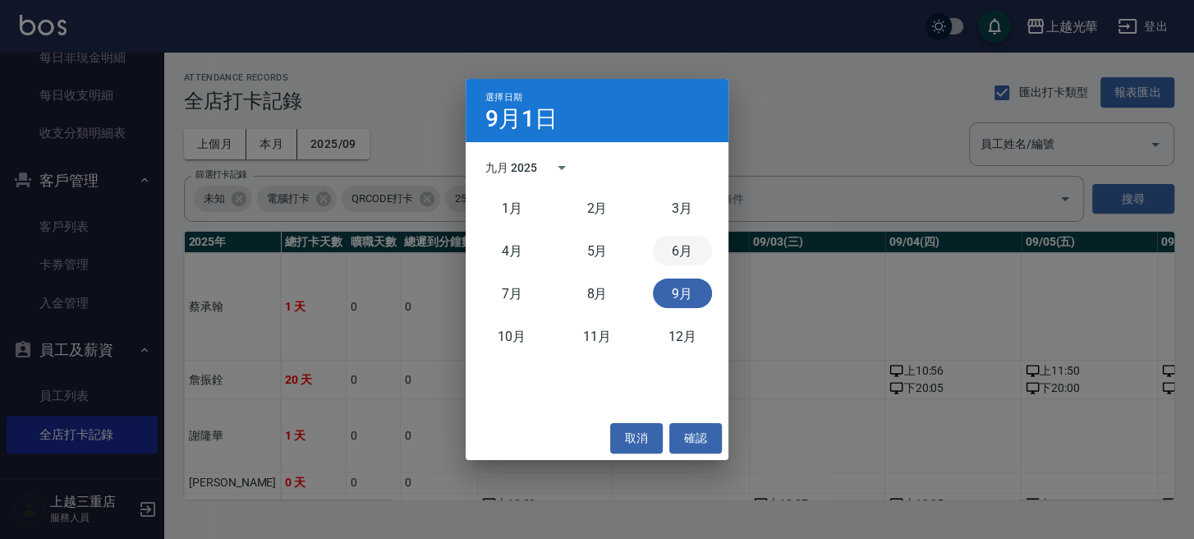  Describe the element at coordinates (597, 208) in the screenshot. I see `button: 二月` at that location.